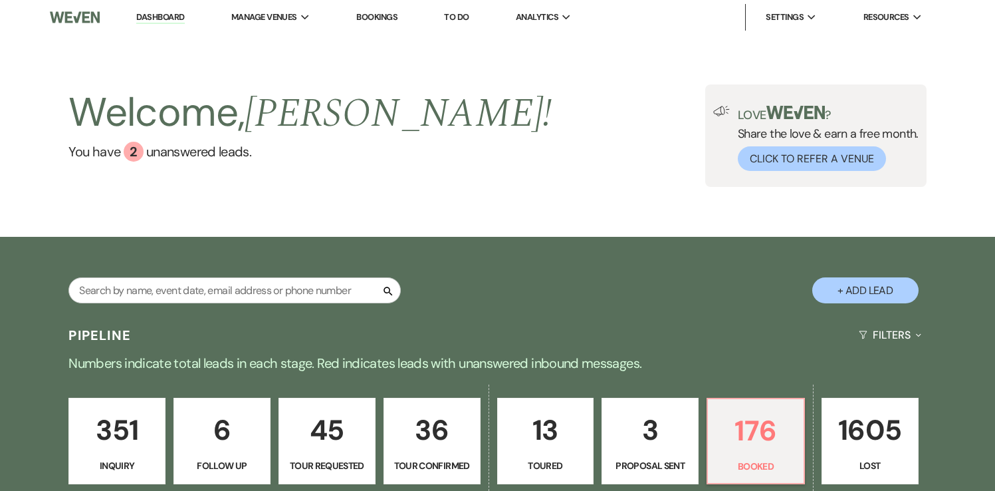 Image resolution: width=995 pixels, height=491 pixels. I want to click on img: loud-speaker-illustration.svg, so click(722, 111).